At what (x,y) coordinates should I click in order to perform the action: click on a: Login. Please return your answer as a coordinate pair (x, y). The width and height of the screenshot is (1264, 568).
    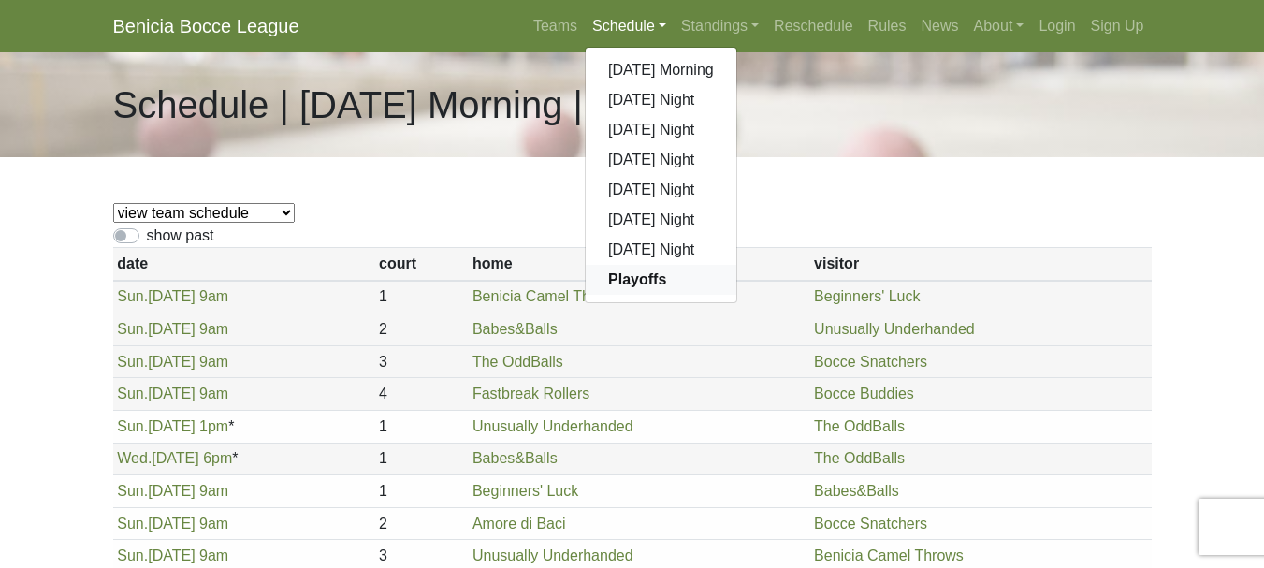
    Looking at the image, I should click on (1056, 26).